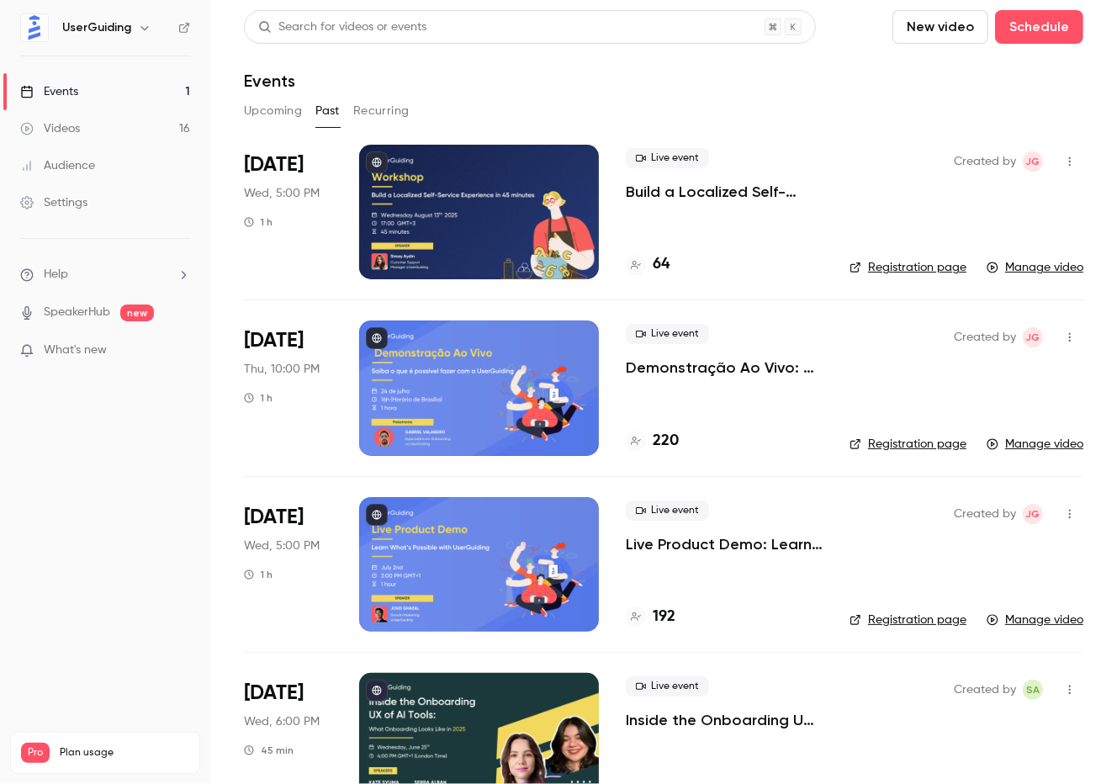  Describe the element at coordinates (724, 192) in the screenshot. I see `p: Build a Localized Self-Service Experience in 45 minutes` at that location.